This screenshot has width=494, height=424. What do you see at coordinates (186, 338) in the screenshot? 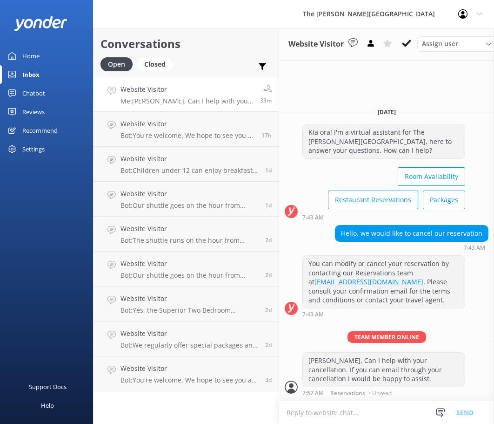
I see `a: Website VisitorBot:We regularly offer special packages and promotions. Please check our website o...` at bounding box center [186, 338].